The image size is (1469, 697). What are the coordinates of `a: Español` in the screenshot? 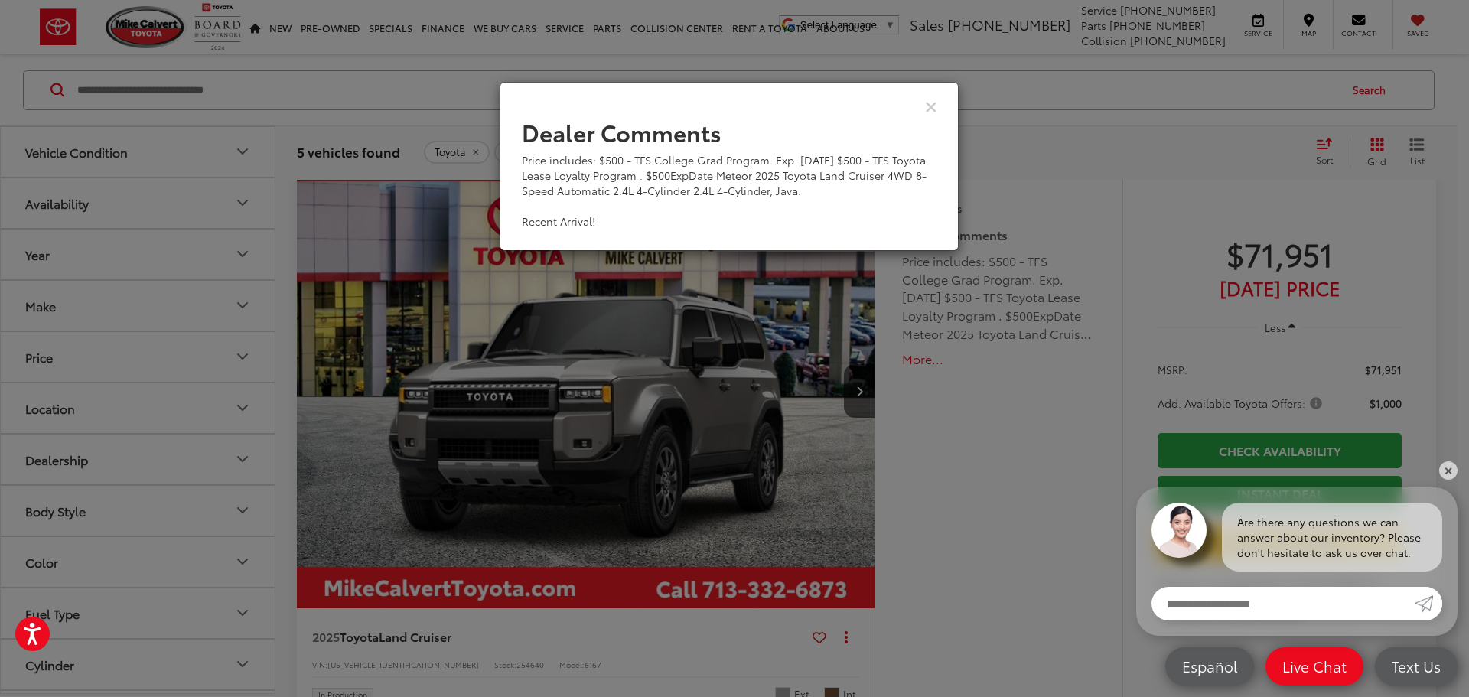 It's located at (1210, 666).